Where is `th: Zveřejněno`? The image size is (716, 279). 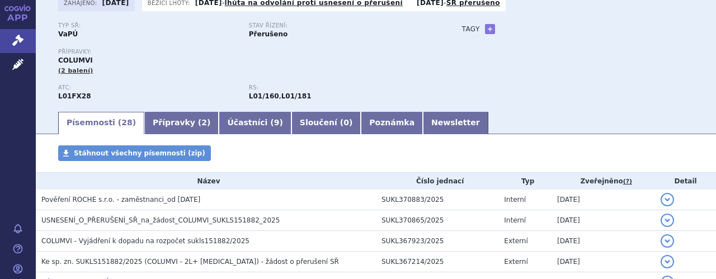
th: Zveřejněno is located at coordinates (603, 181).